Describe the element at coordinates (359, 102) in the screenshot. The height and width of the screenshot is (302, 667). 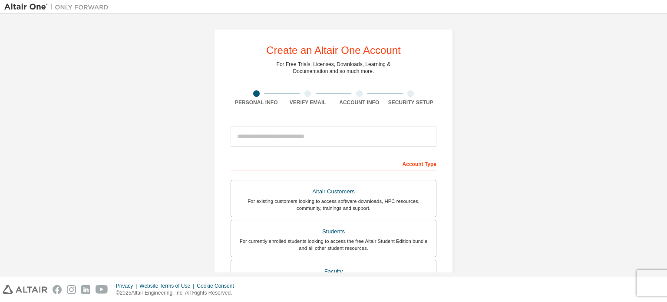
I see `div: Account Info` at that location.